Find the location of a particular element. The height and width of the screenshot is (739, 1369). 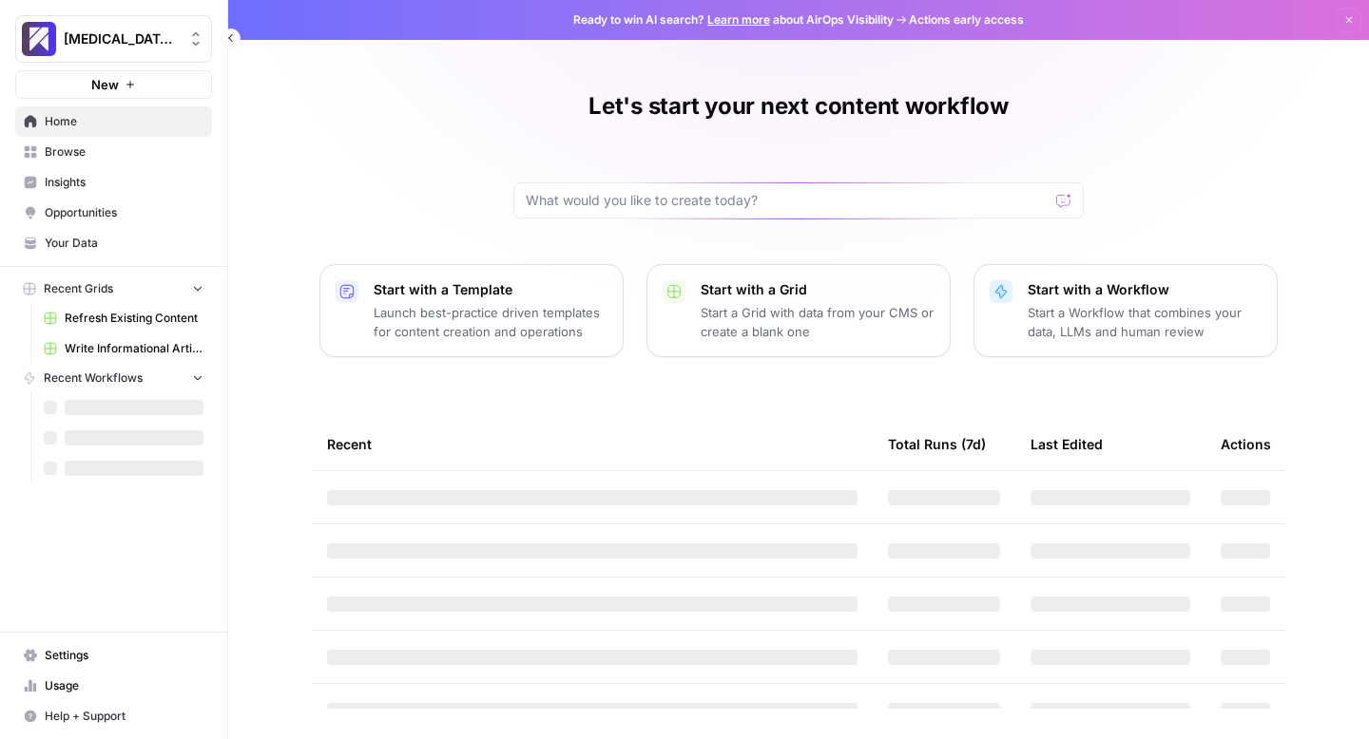

a: Home is located at coordinates (113, 122).